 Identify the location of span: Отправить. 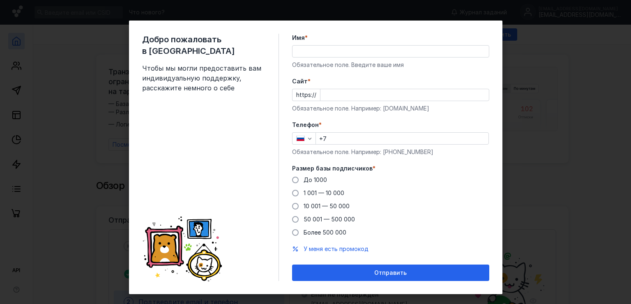
(390, 273).